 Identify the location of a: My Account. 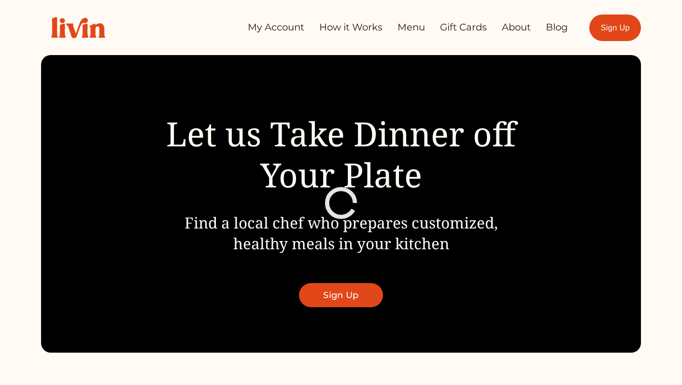
(276, 27).